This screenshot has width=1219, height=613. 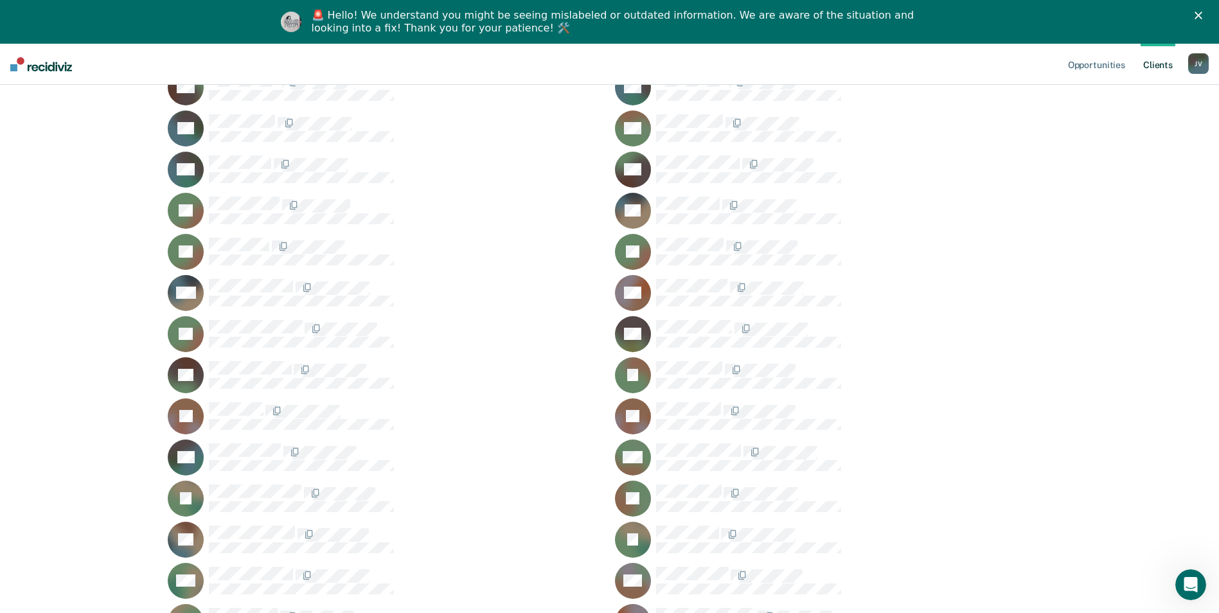 What do you see at coordinates (1198, 64) in the screenshot?
I see `button: JV` at bounding box center [1198, 64].